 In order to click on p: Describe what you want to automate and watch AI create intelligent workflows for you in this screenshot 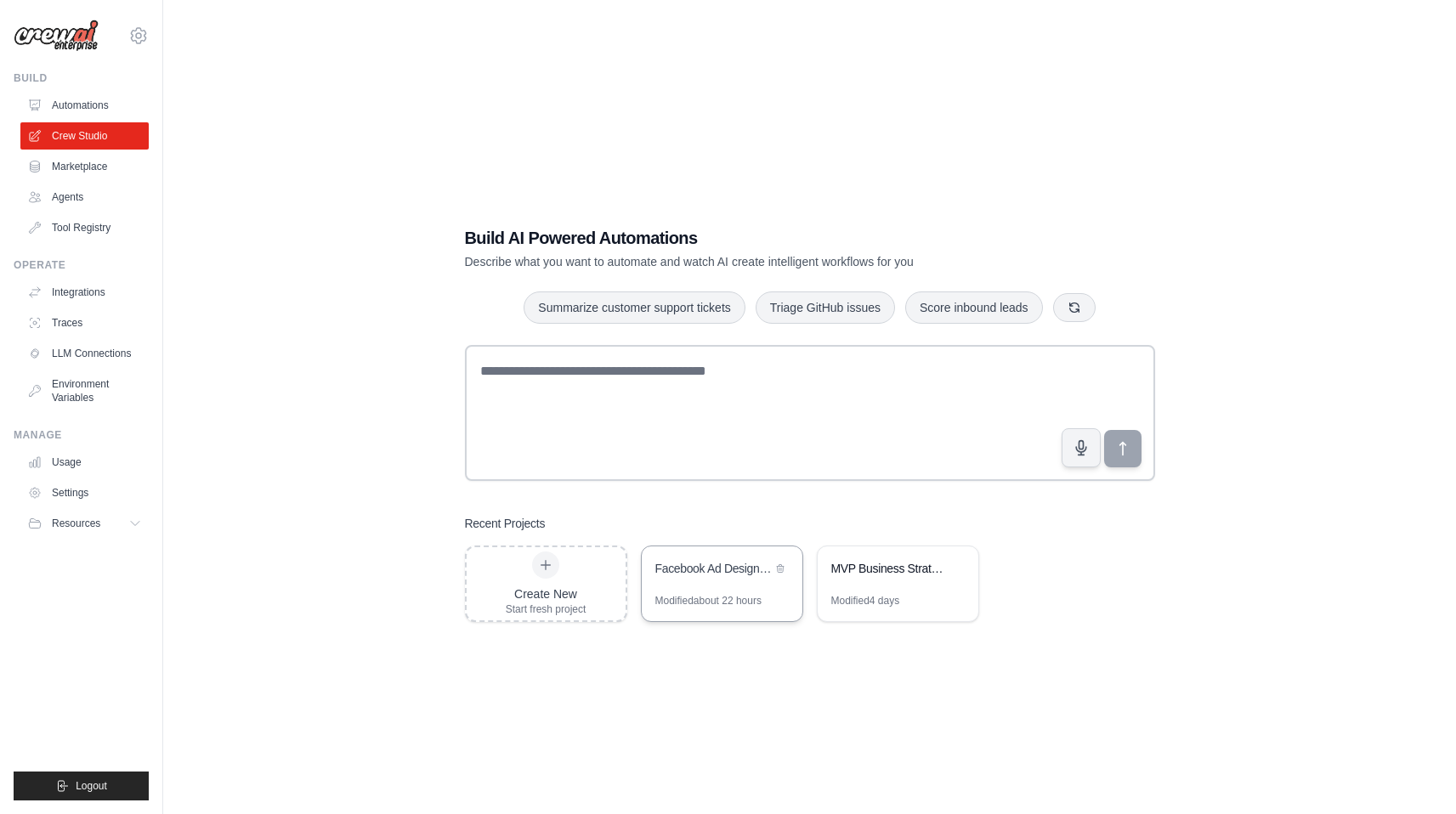, I will do `click(750, 262)`.